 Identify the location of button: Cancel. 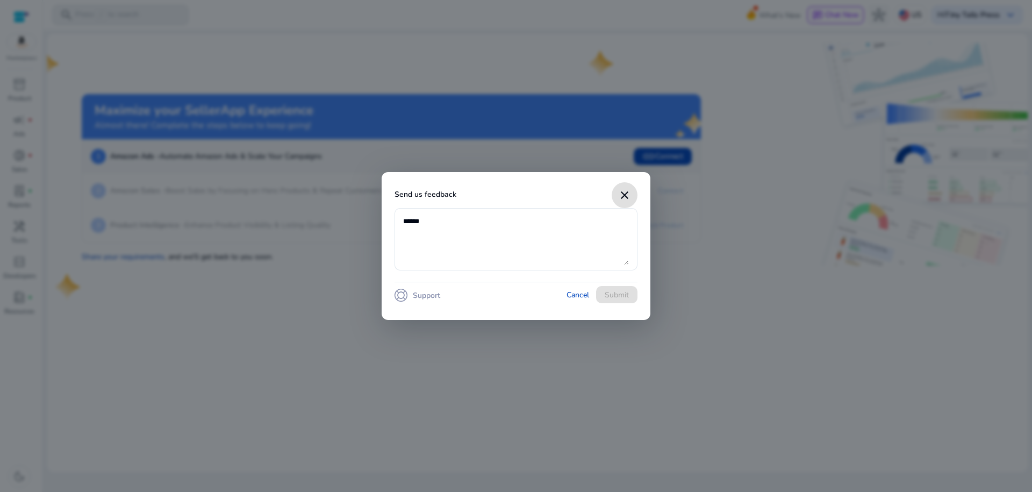
(578, 295).